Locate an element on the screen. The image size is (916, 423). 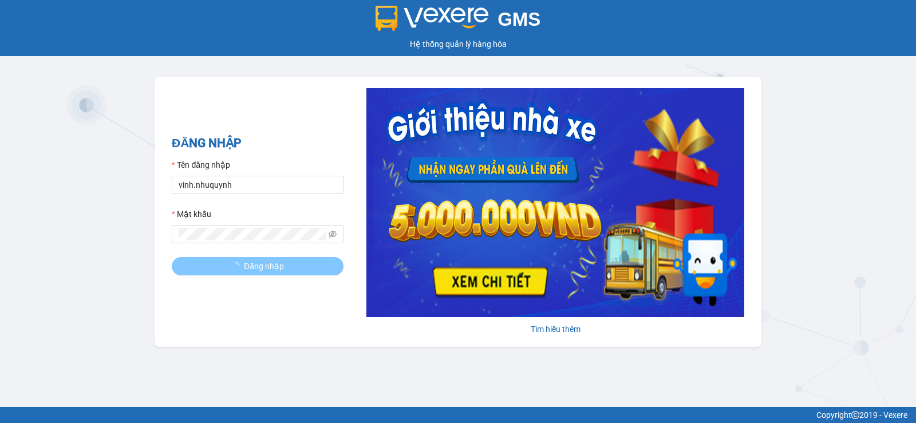
a: GMS is located at coordinates (458, 22).